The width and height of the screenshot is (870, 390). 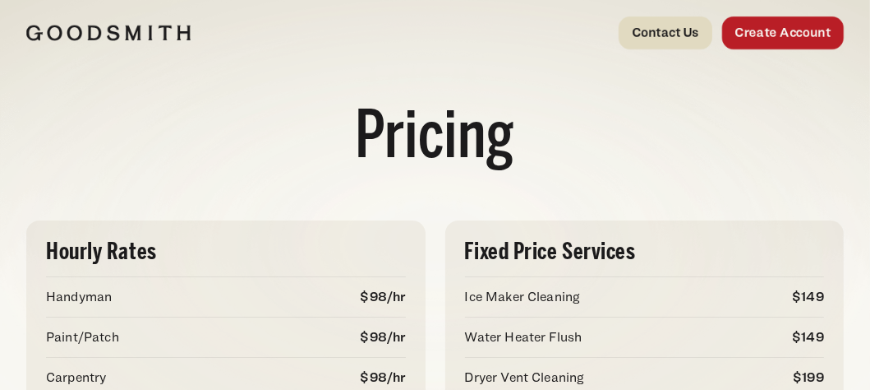 I want to click on a: Create Account, so click(x=783, y=33).